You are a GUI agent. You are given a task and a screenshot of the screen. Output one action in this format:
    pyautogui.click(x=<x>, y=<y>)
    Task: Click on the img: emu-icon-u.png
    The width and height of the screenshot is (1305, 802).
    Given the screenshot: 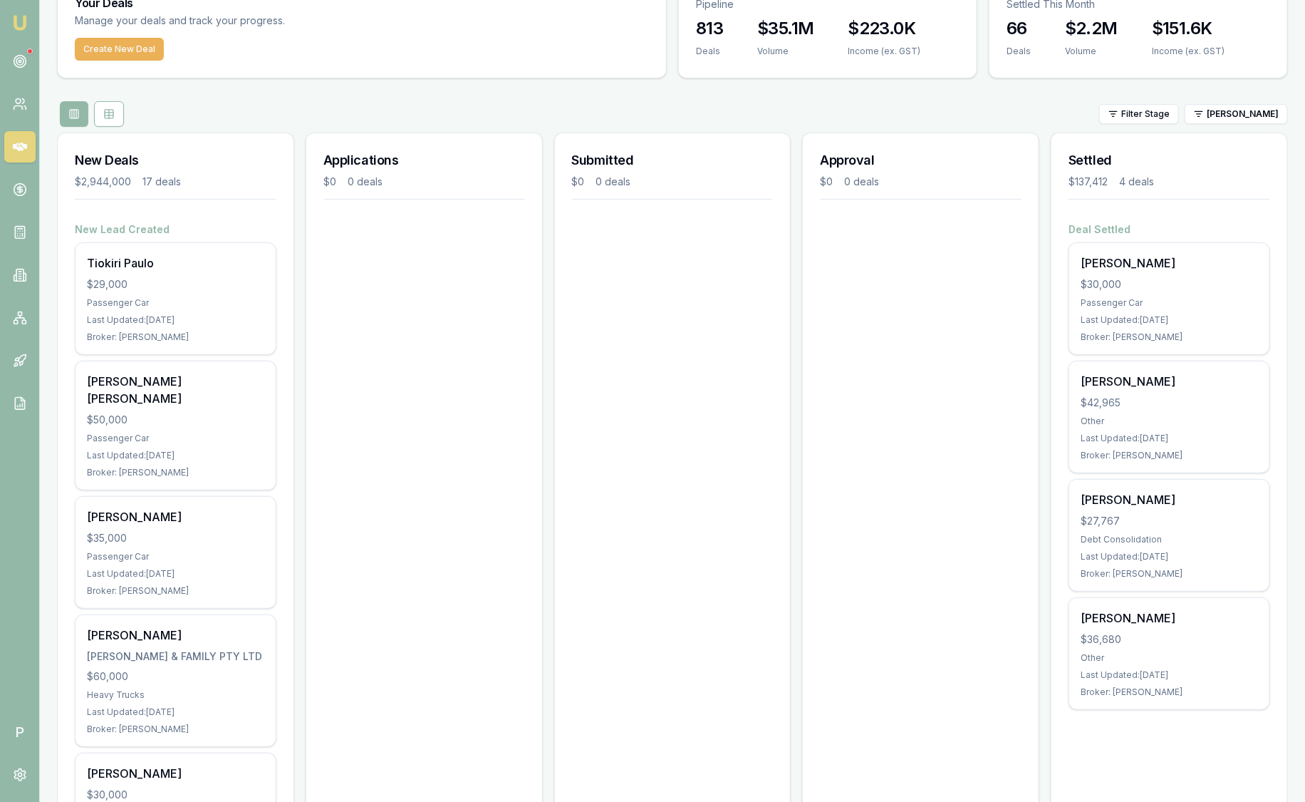 What is the action you would take?
    pyautogui.click(x=20, y=23)
    